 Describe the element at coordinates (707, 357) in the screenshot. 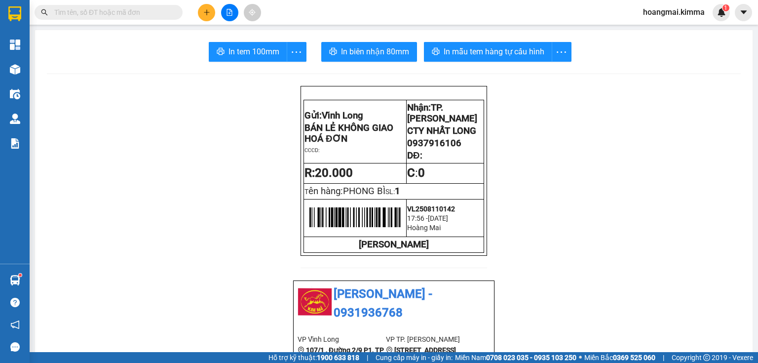

I see `span: copyright` at that location.